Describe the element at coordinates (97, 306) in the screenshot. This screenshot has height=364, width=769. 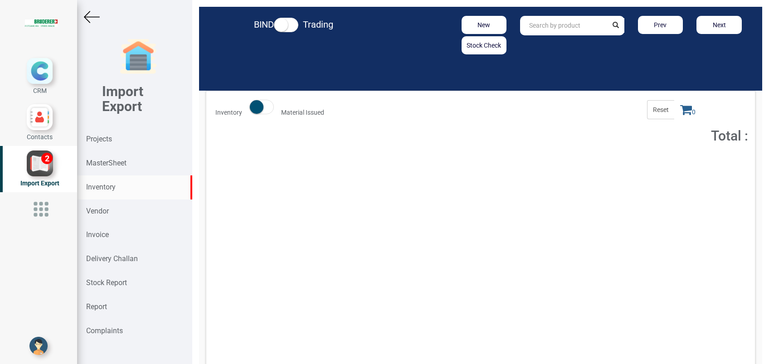
I see `strong: Report` at that location.